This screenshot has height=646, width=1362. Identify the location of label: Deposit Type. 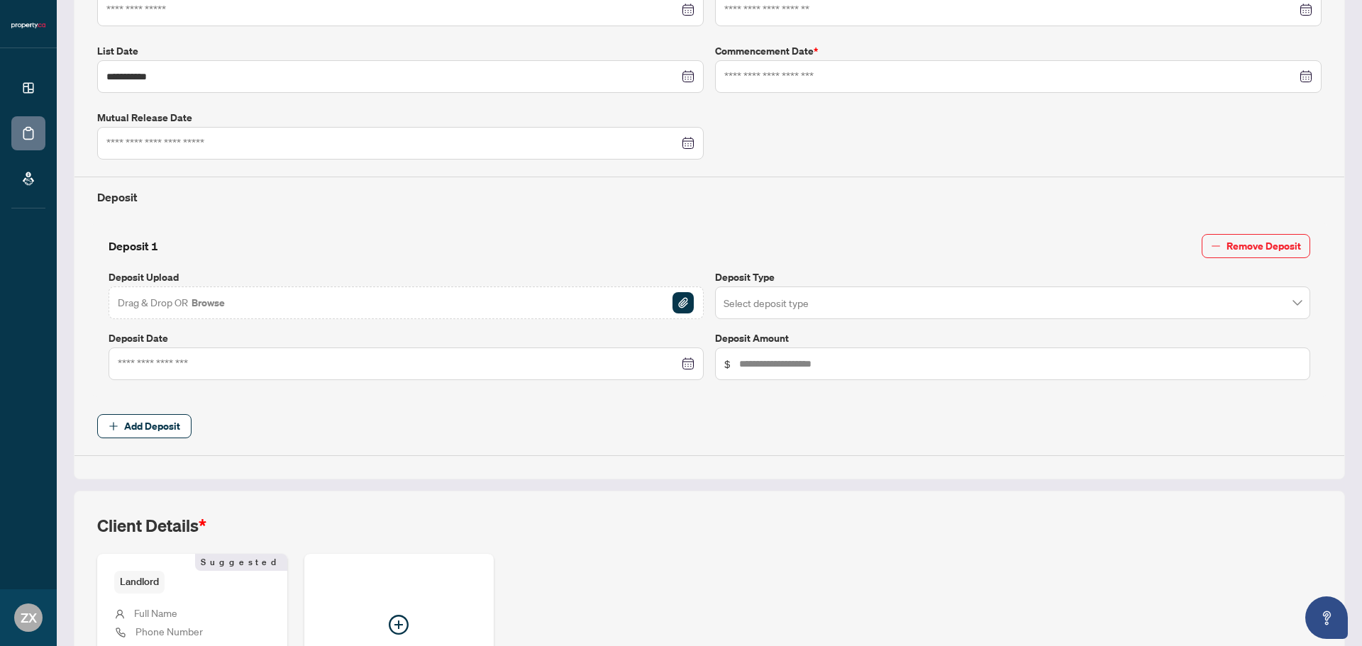
(1013, 277).